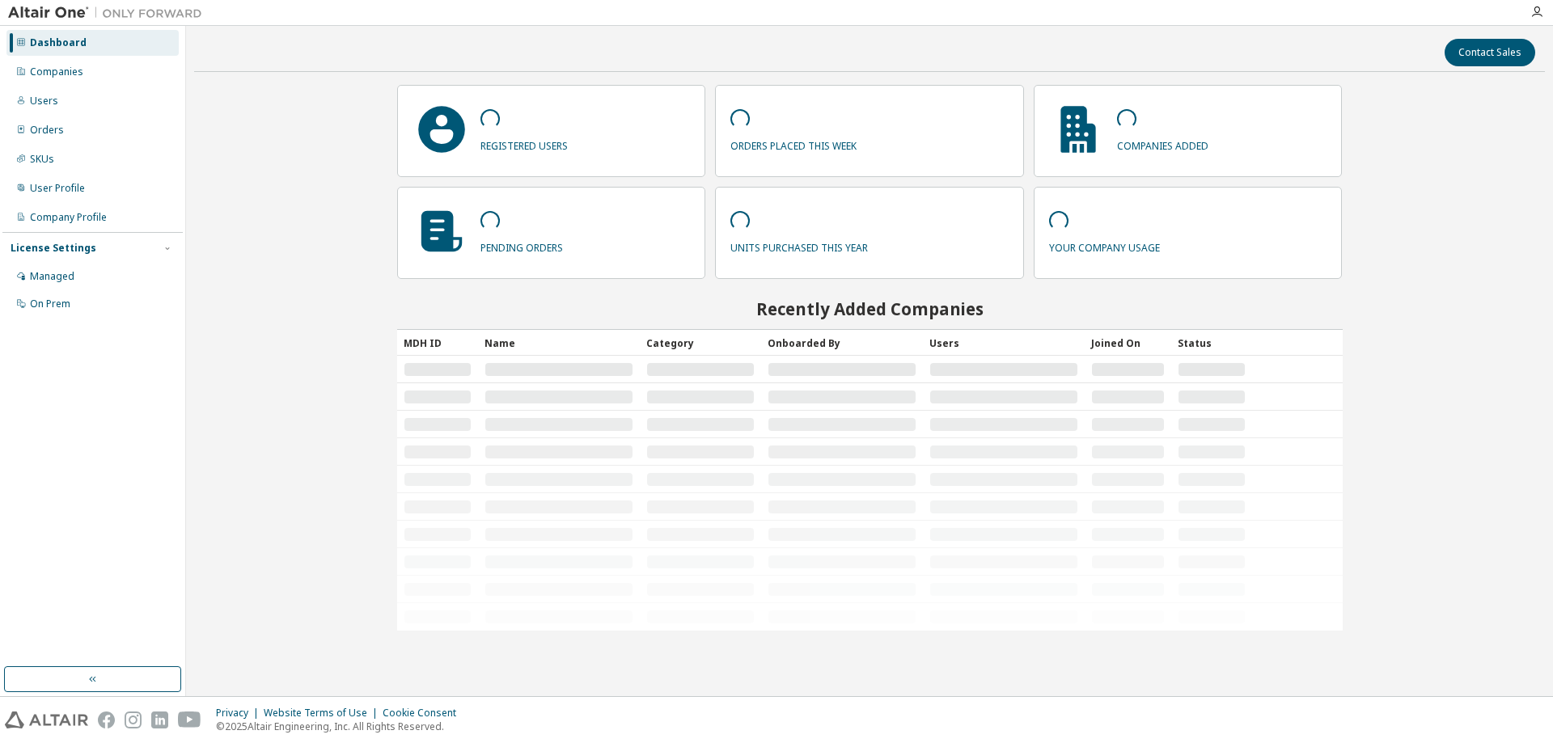  I want to click on p: © 2025 Altair Engineering, Inc. All Rights Reserved., so click(340, 726).